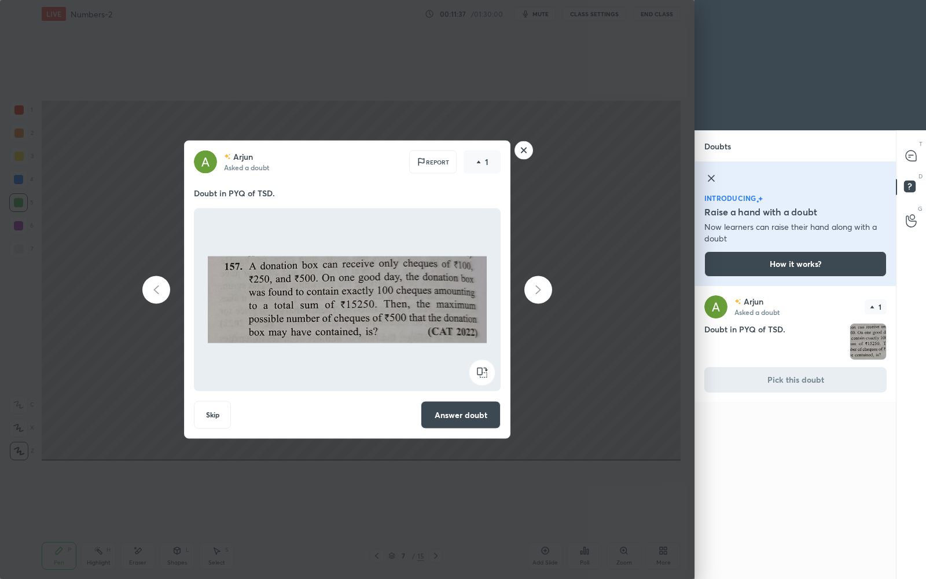  I want to click on img: large-star.026637fe.svg, so click(760, 198).